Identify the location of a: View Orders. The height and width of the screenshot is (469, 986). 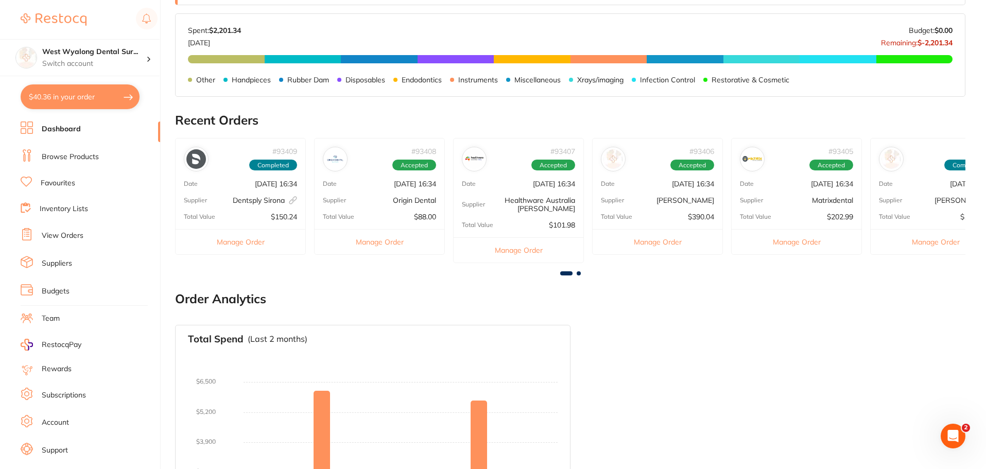
(62, 236).